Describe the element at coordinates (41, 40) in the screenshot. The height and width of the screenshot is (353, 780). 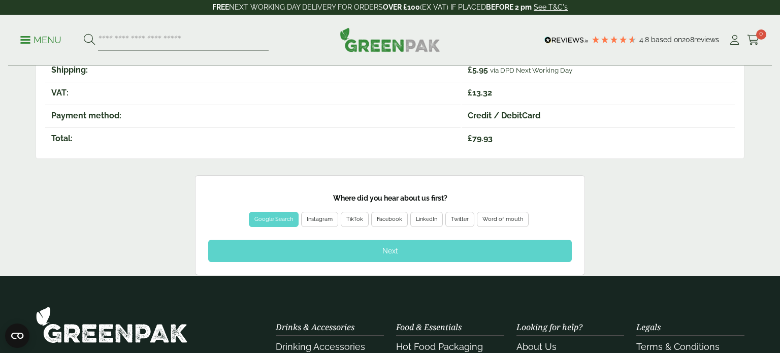
I see `p: Menu` at that location.